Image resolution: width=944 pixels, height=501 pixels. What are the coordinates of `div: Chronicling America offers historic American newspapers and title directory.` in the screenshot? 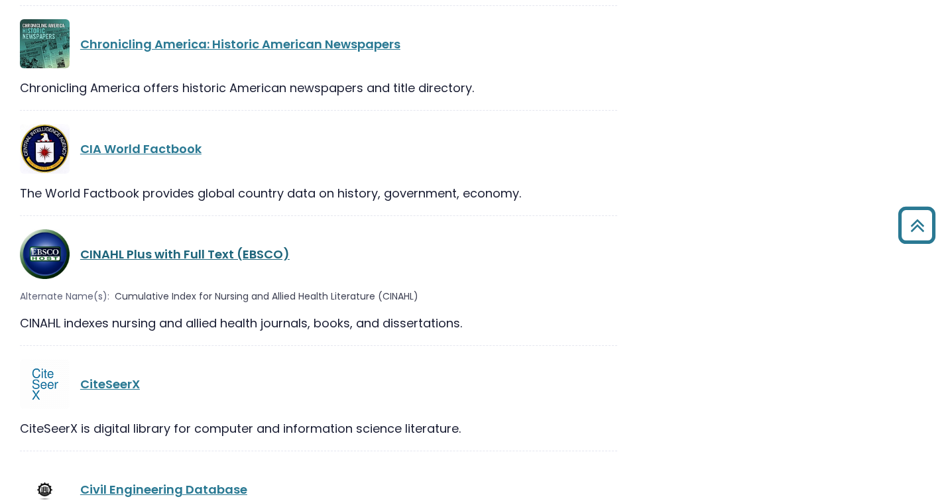 It's located at (318, 88).